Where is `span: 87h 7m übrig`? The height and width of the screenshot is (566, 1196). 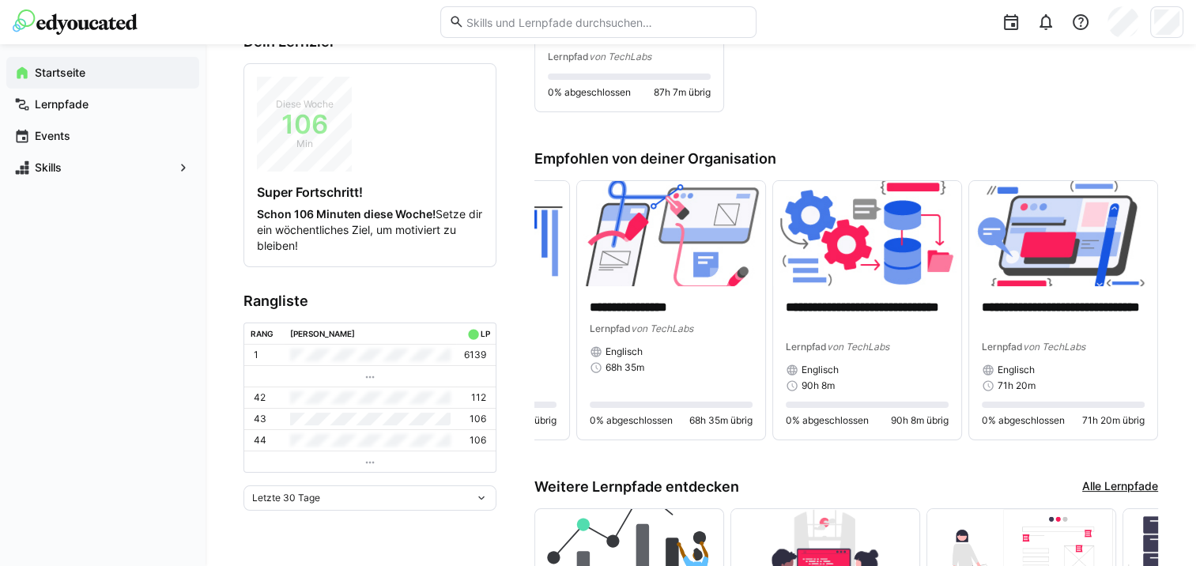 span: 87h 7m übrig is located at coordinates (682, 92).